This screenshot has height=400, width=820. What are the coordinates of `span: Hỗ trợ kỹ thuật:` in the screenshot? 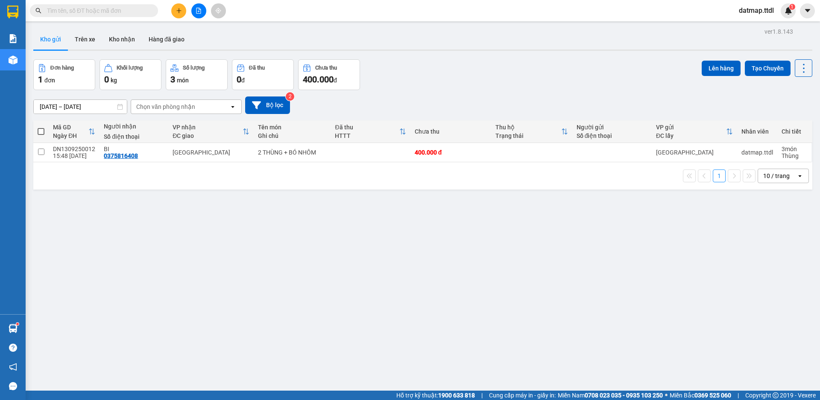 It's located at (436, 396).